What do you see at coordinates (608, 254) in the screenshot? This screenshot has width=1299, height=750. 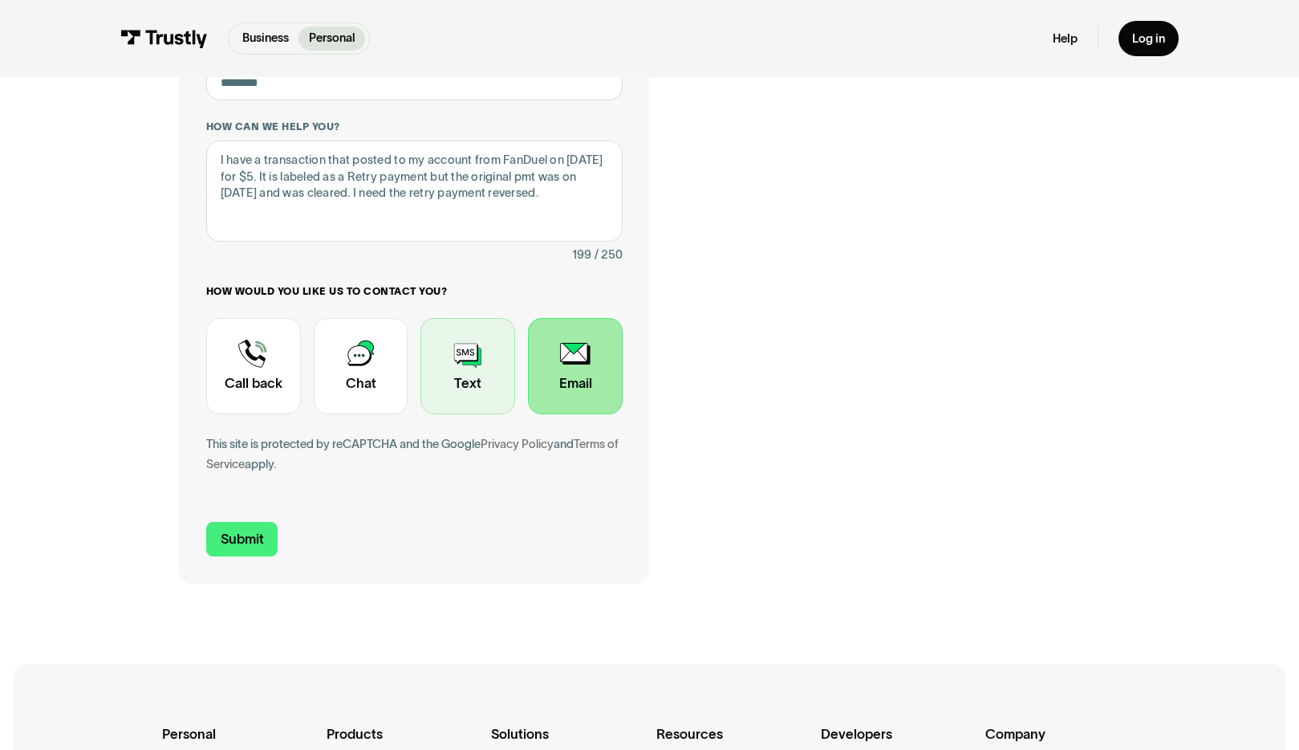 I see `div: / 250` at bounding box center [608, 254].